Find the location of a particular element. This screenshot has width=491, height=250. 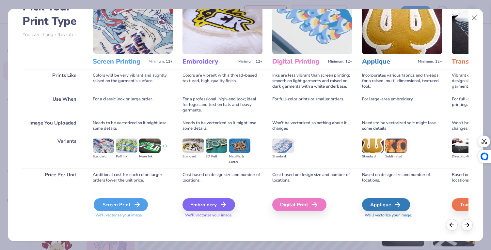

div: Additional cost for each color; larger orders lower the unit price. is located at coordinates (132, 178).